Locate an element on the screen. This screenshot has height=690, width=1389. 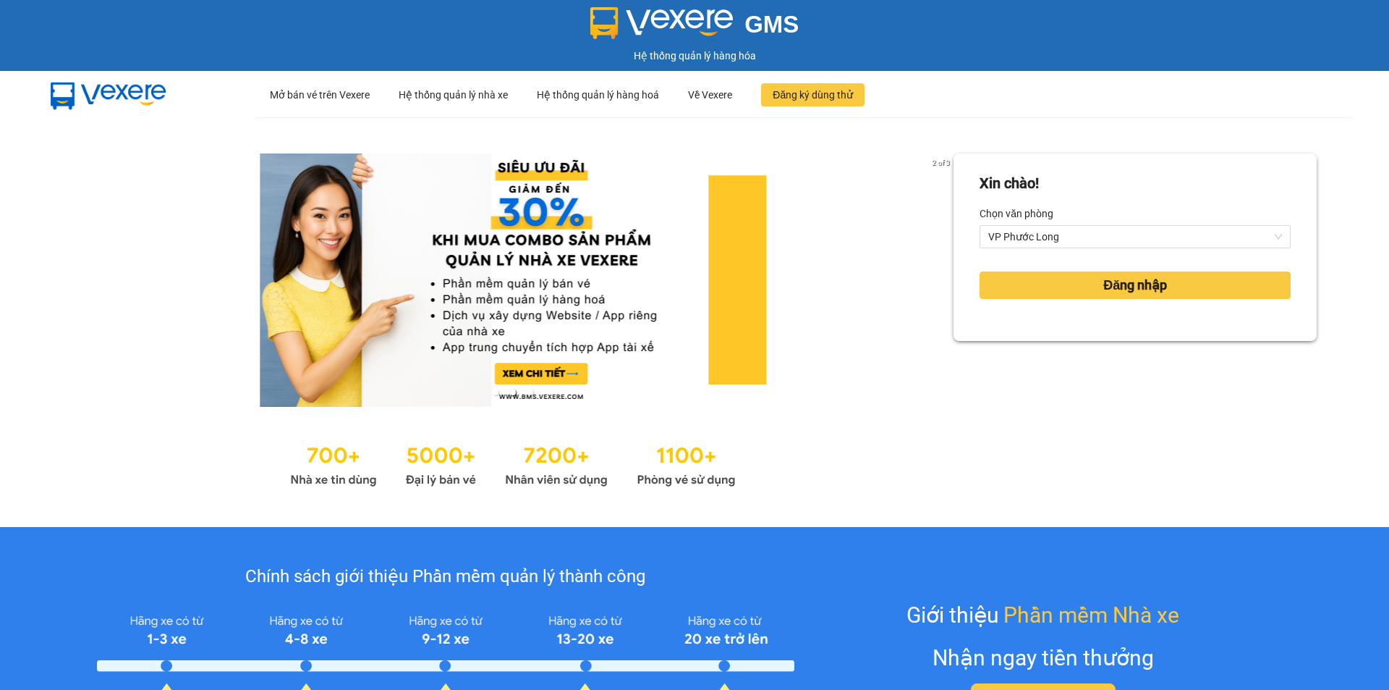
img: Statistics.png is located at coordinates (513, 463).